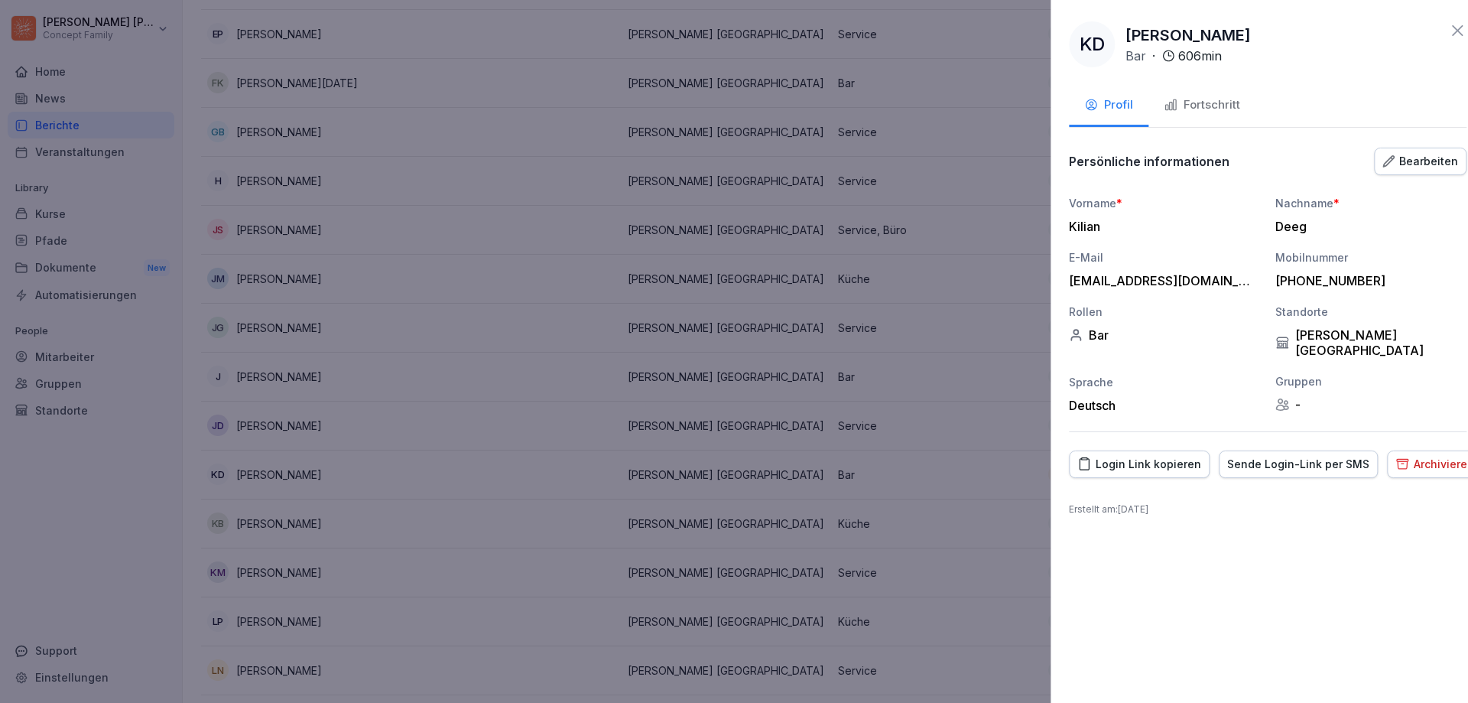 Image resolution: width=1468 pixels, height=703 pixels. What do you see at coordinates (1109, 105) in the screenshot?
I see `div: Profil` at bounding box center [1109, 105].